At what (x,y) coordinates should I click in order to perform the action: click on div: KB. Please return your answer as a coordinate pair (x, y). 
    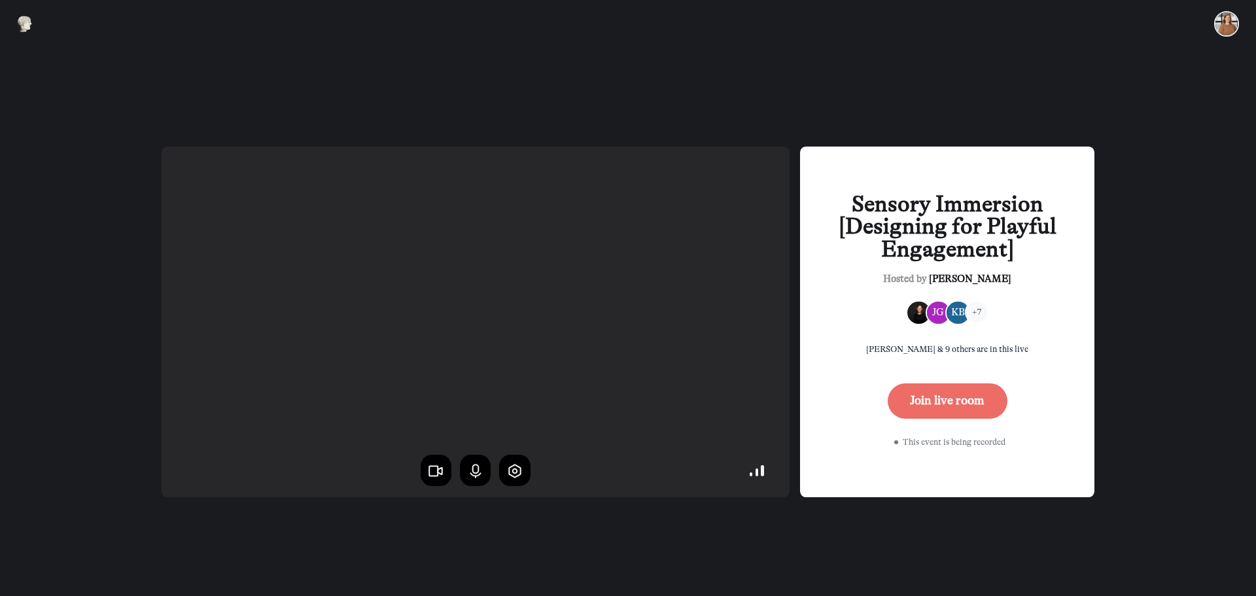
    Looking at the image, I should click on (958, 313).